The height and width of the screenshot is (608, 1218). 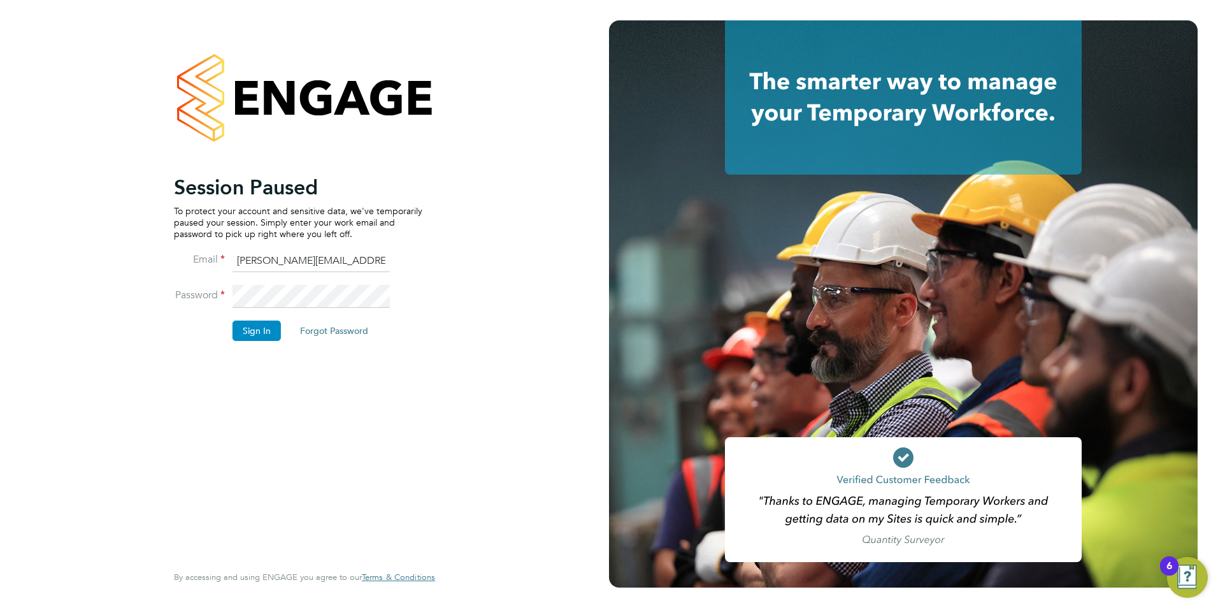 What do you see at coordinates (398, 577) in the screenshot?
I see `a: Terms & Conditions` at bounding box center [398, 577].